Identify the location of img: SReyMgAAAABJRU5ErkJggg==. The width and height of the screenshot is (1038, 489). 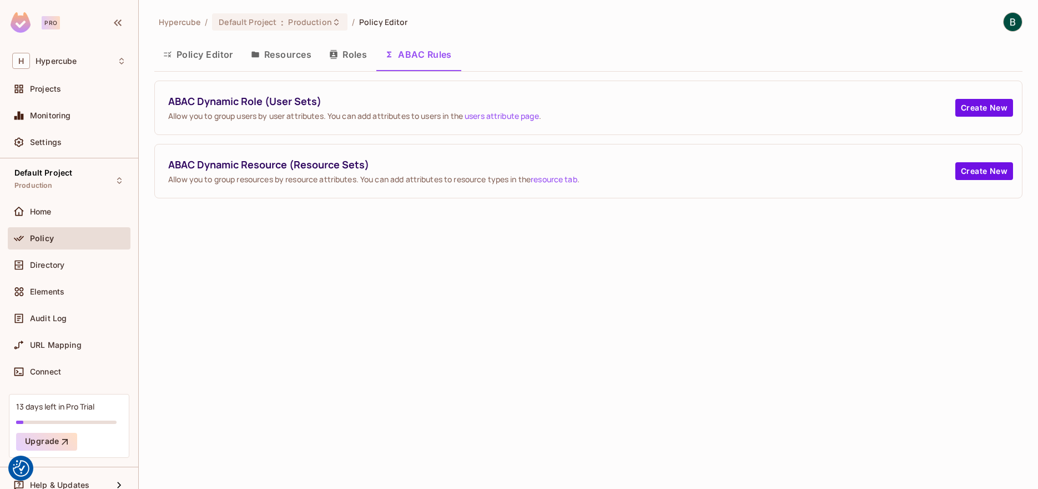
(21, 22).